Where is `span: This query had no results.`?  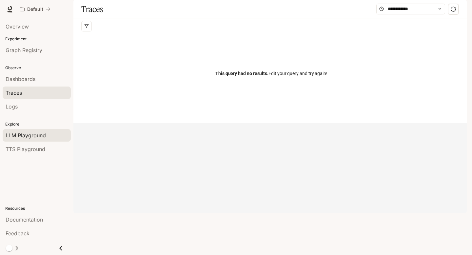 span: This query had no results. is located at coordinates (242, 73).